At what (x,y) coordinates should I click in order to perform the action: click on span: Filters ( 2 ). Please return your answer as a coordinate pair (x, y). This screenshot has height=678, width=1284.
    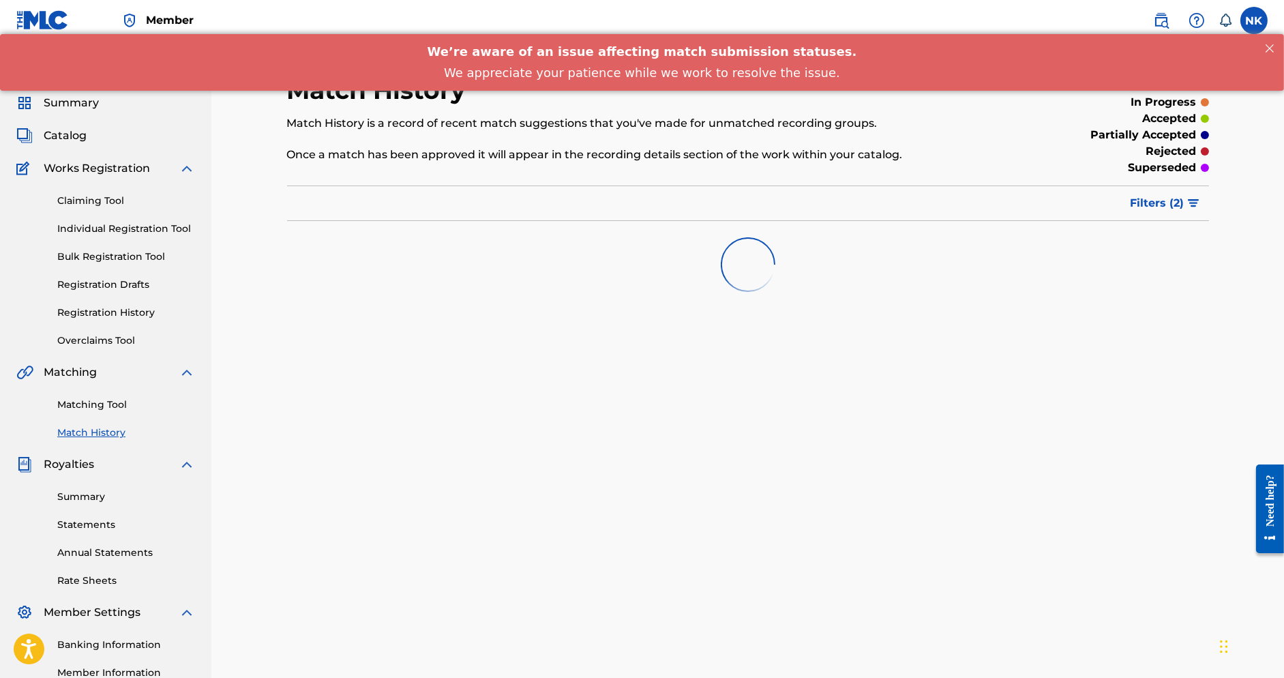
    Looking at the image, I should click on (1157, 203).